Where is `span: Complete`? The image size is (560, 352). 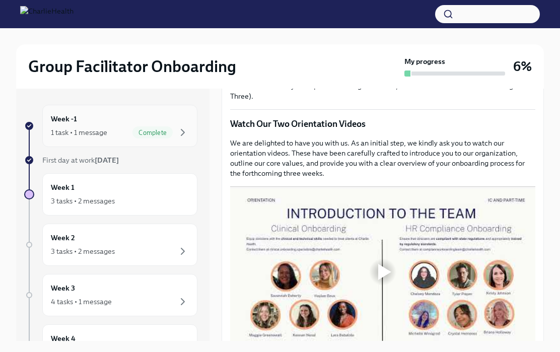 span: Complete is located at coordinates (153, 132).